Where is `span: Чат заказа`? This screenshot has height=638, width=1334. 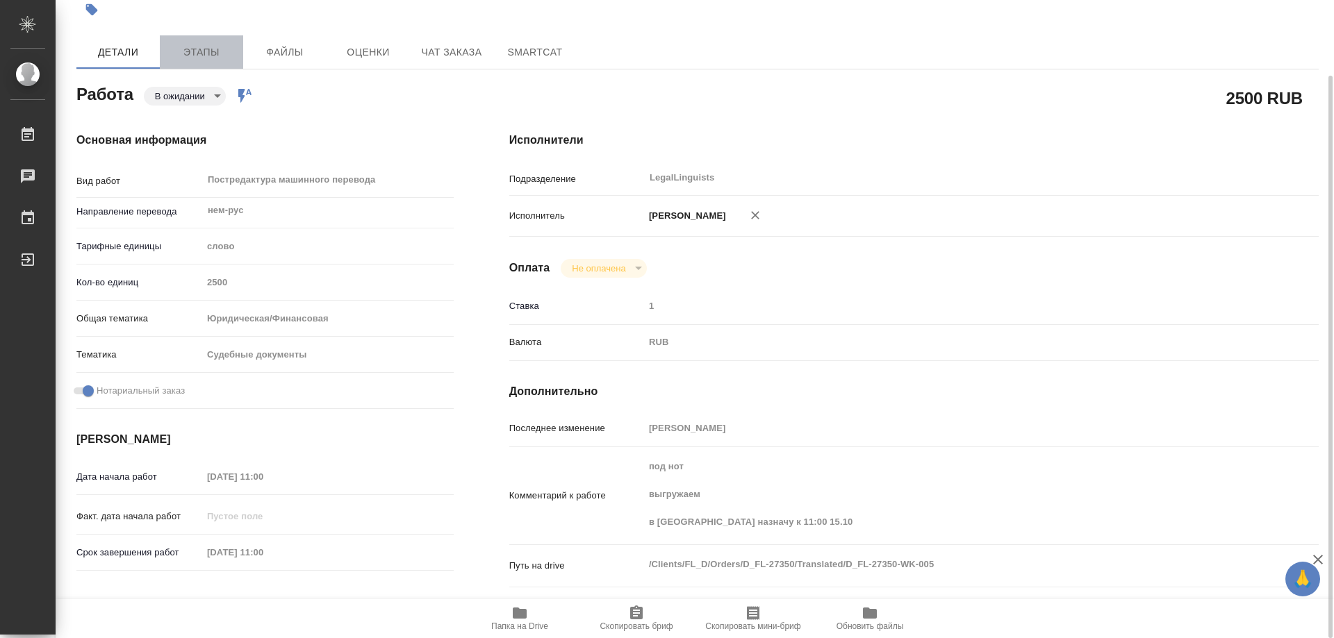
span: Чат заказа is located at coordinates (452, 52).